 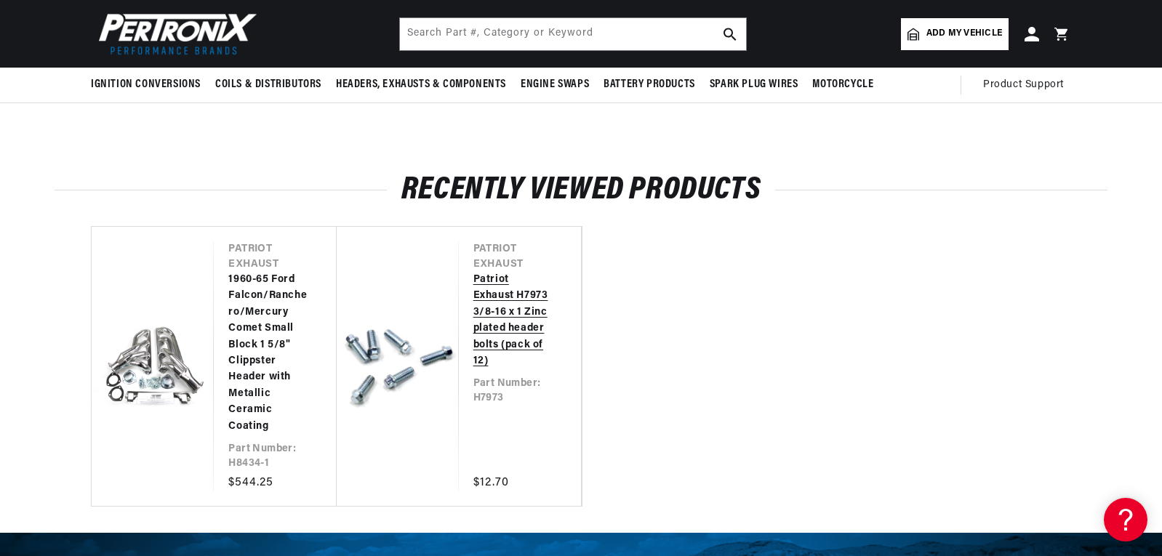 What do you see at coordinates (581, 191) in the screenshot?
I see `h2: RECENTLY VIEWED PRODUCTS` at bounding box center [581, 191].